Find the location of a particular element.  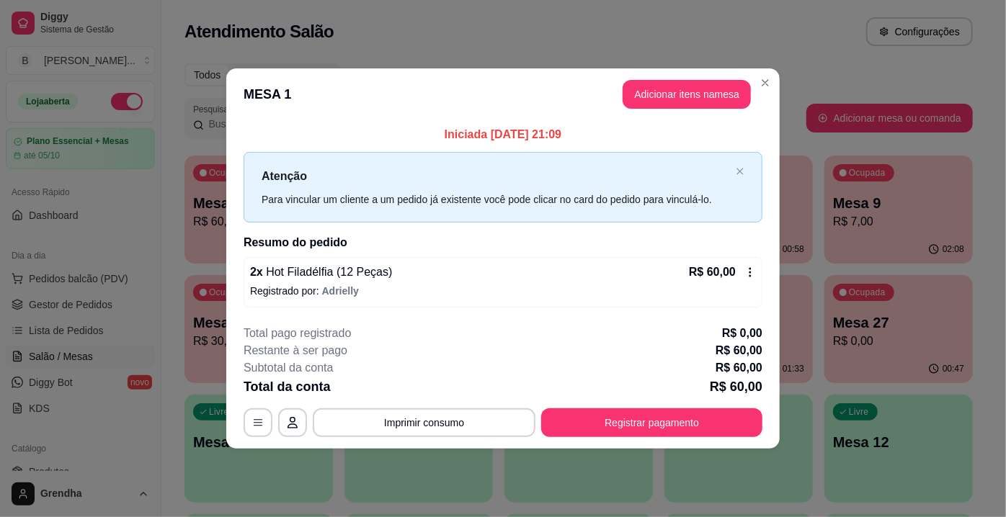

p: Restante à ser pago is located at coordinates (295, 351).